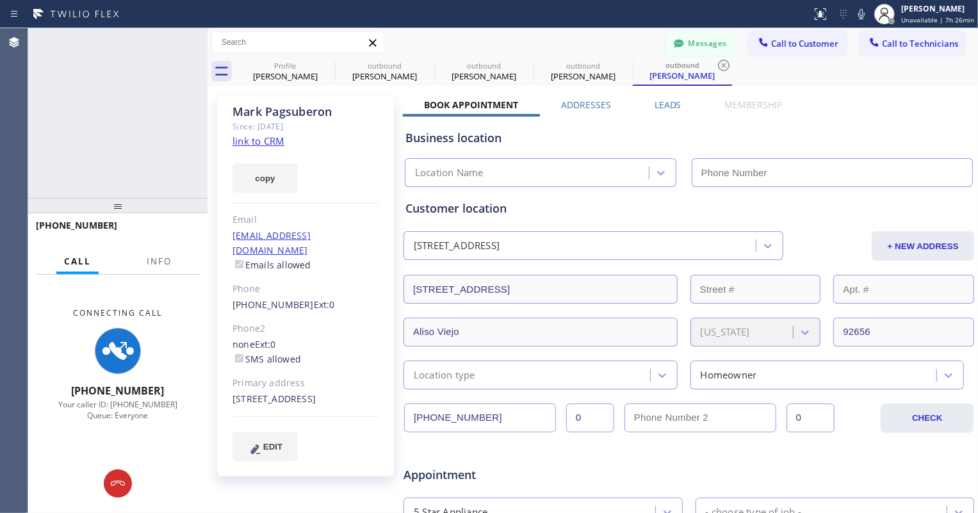 Image resolution: width=978 pixels, height=513 pixels. Describe the element at coordinates (926, 418) in the screenshot. I see `button: CHECK` at that location.